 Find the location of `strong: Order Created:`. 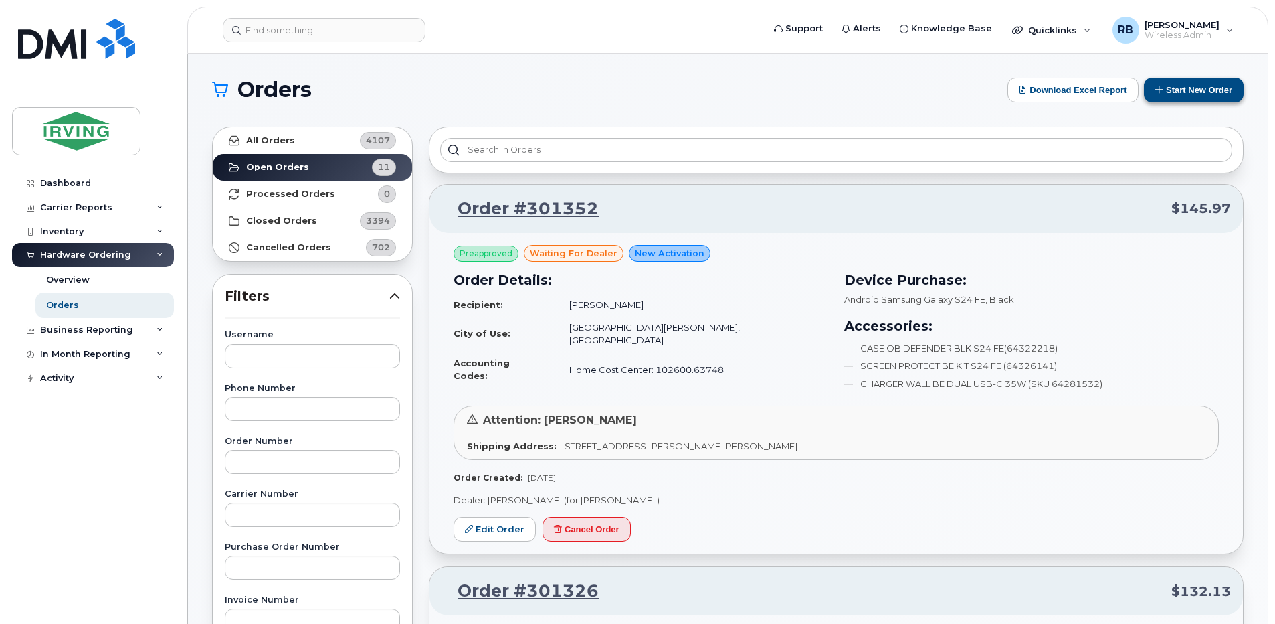

strong: Order Created: is located at coordinates (488, 477).